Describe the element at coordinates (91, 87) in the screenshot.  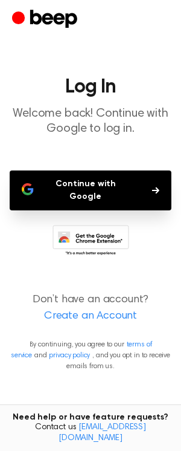
I see `h1: Log In` at that location.